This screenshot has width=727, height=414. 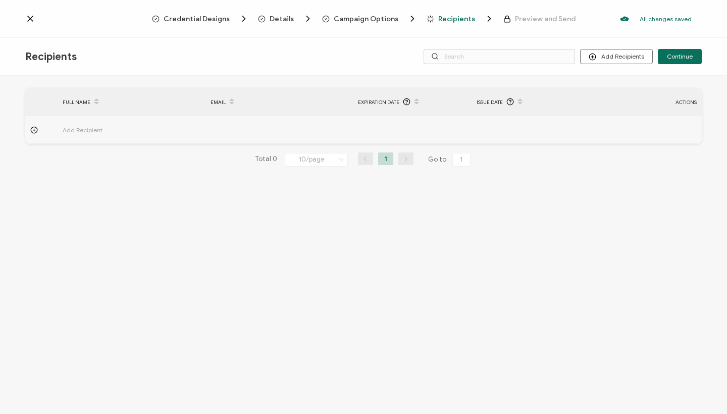 I want to click on div: Breadcrumb, so click(x=364, y=19).